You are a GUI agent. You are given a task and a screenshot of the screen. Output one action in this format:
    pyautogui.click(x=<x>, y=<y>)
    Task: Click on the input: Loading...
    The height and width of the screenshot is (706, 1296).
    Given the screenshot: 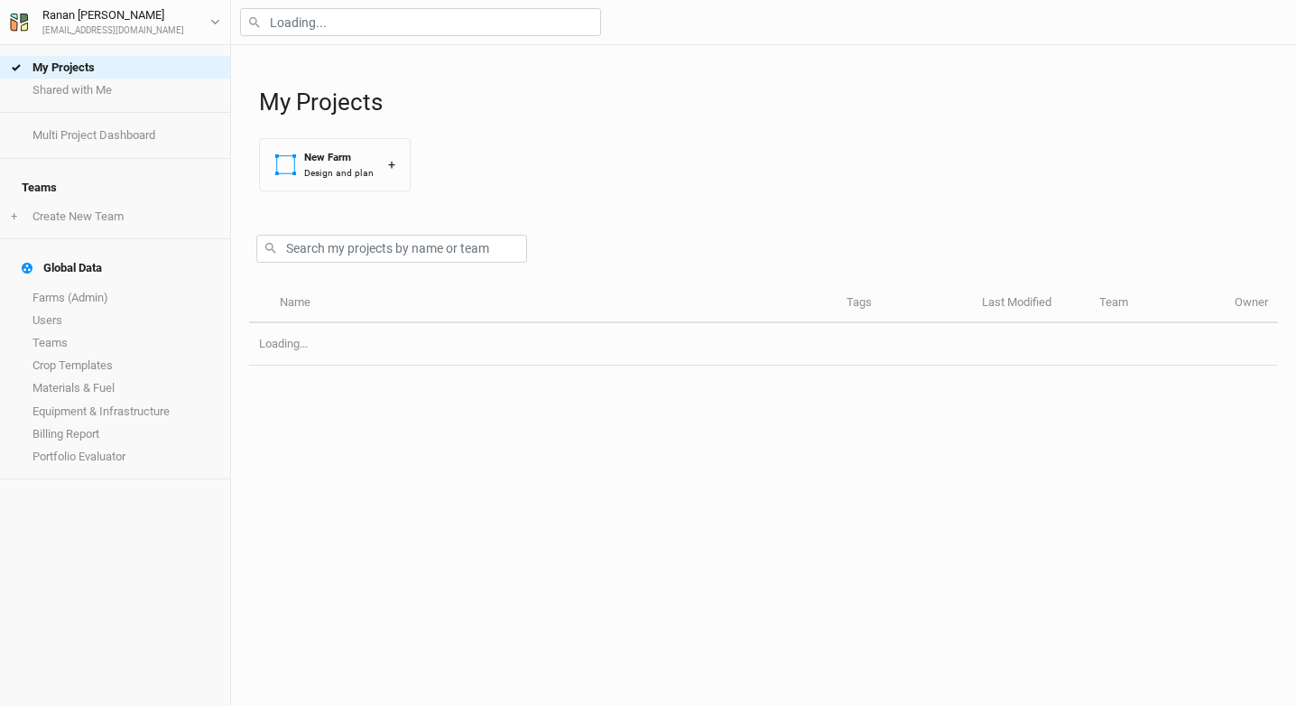 What is the action you would take?
    pyautogui.click(x=421, y=22)
    